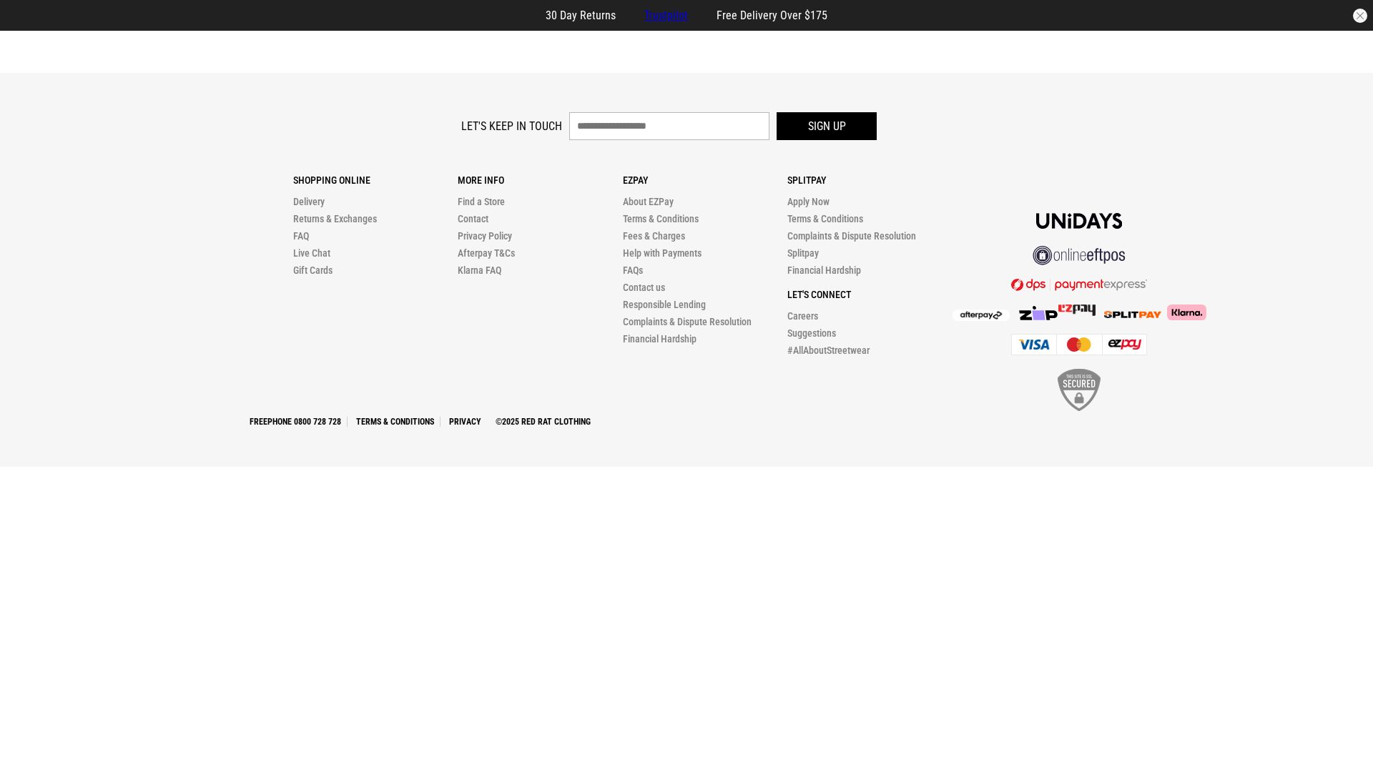 Image resolution: width=1373 pixels, height=772 pixels. What do you see at coordinates (465, 422) in the screenshot?
I see `a: Privacy` at bounding box center [465, 422].